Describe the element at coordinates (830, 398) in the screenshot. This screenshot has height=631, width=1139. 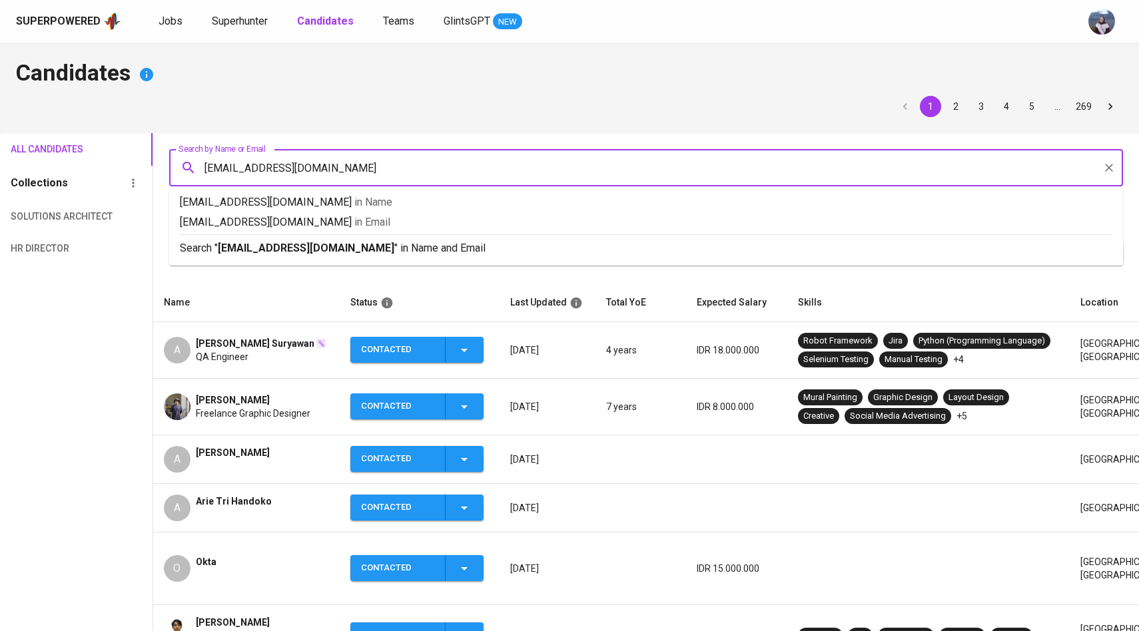
I see `div: Mural Painting` at that location.